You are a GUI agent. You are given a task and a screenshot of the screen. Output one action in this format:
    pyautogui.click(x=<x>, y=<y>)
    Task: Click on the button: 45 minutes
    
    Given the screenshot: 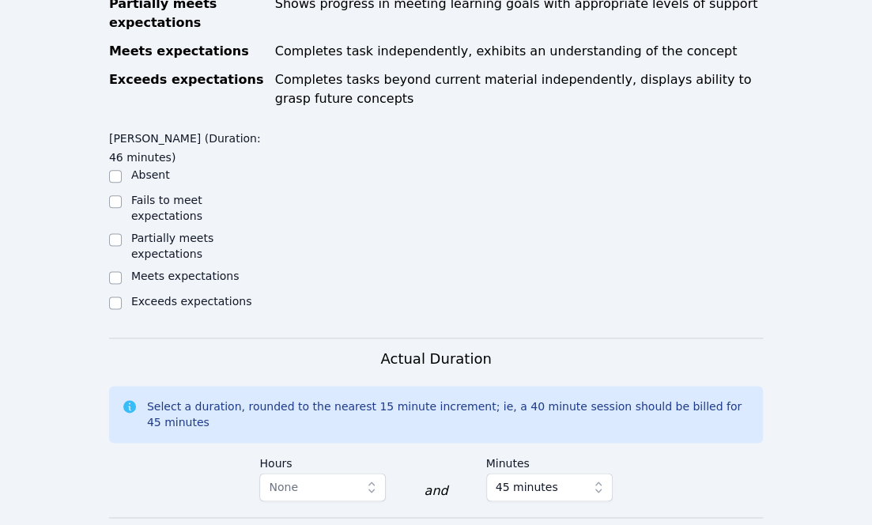 What is the action you would take?
    pyautogui.click(x=549, y=487)
    